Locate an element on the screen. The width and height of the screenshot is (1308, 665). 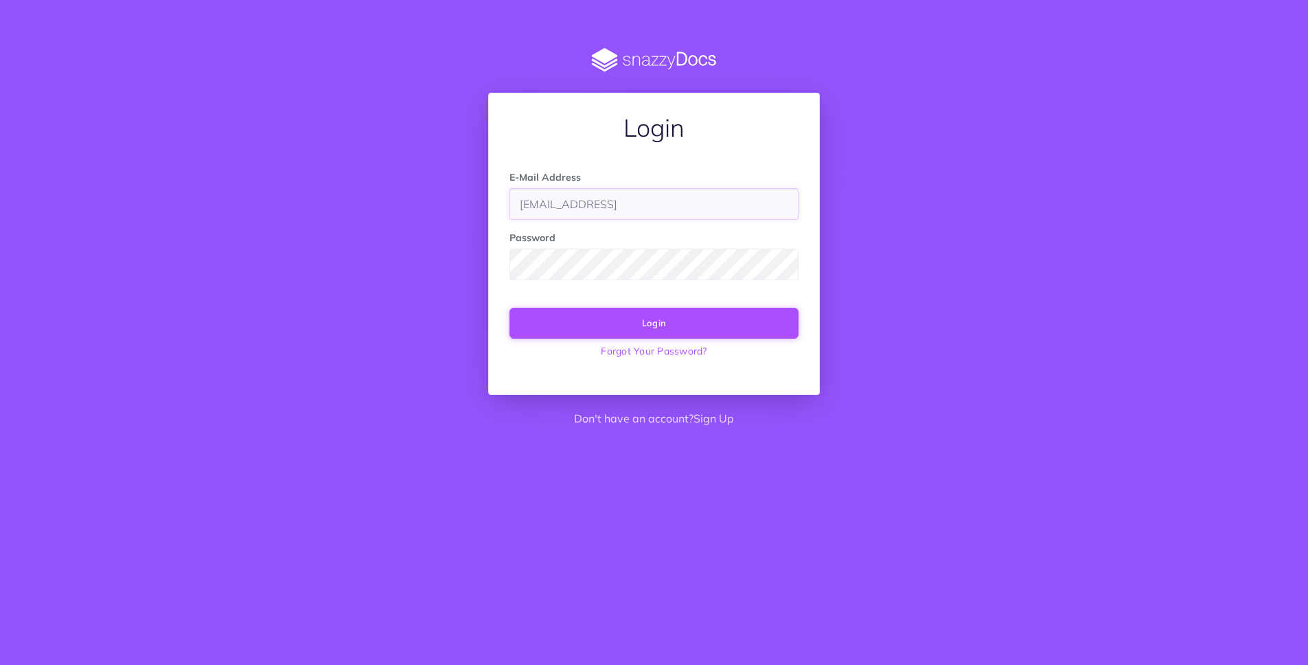
img: SnazzyDocs Logo is located at coordinates (654, 60).